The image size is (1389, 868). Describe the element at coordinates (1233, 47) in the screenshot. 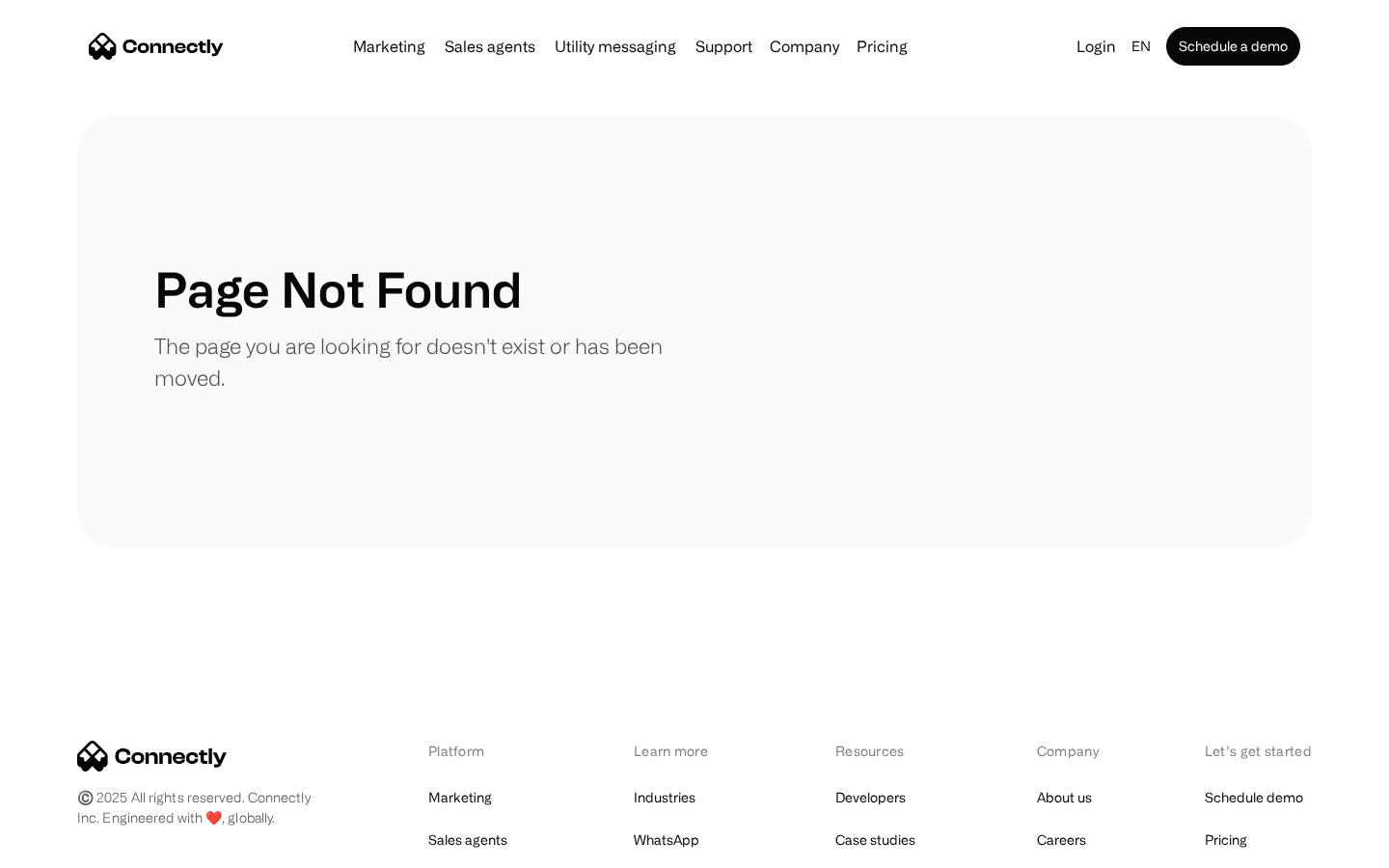

I see `a: Schedule a demo` at that location.